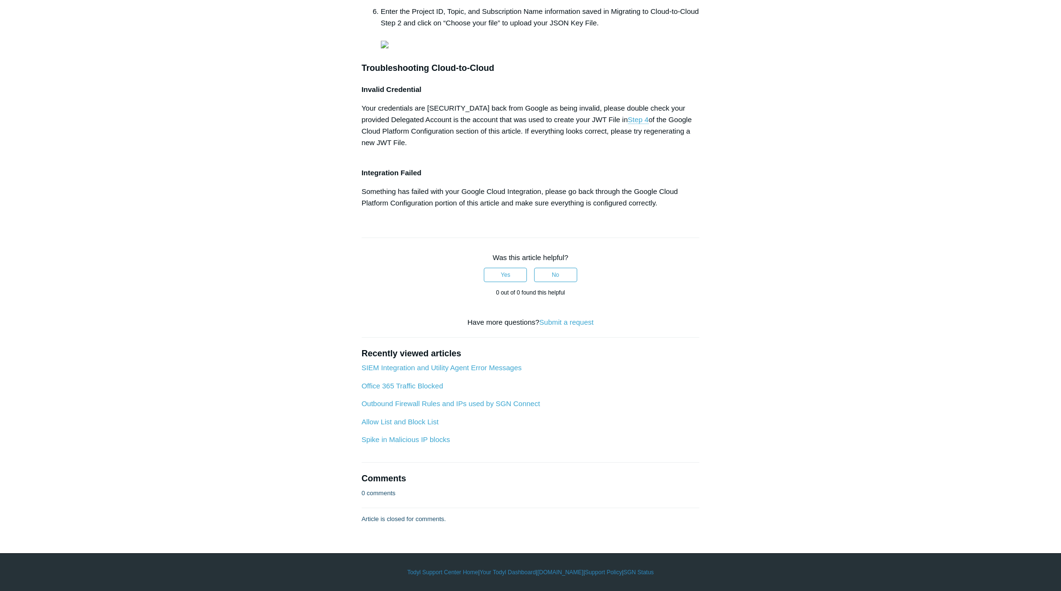 This screenshot has width=1061, height=591. Describe the element at coordinates (531, 354) in the screenshot. I see `h2: Recently viewed articles` at that location.